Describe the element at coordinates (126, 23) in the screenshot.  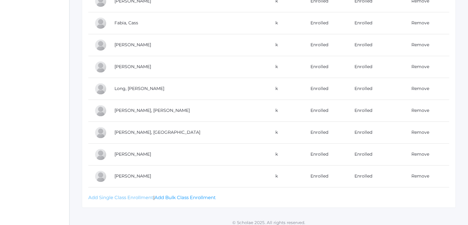
I see `a: Fabia, Cass` at that location.